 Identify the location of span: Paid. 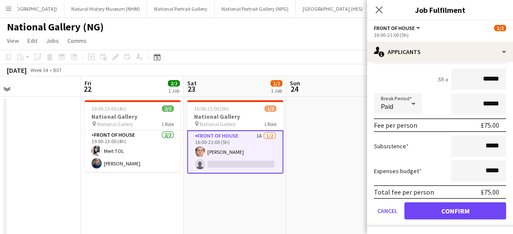
(387, 106).